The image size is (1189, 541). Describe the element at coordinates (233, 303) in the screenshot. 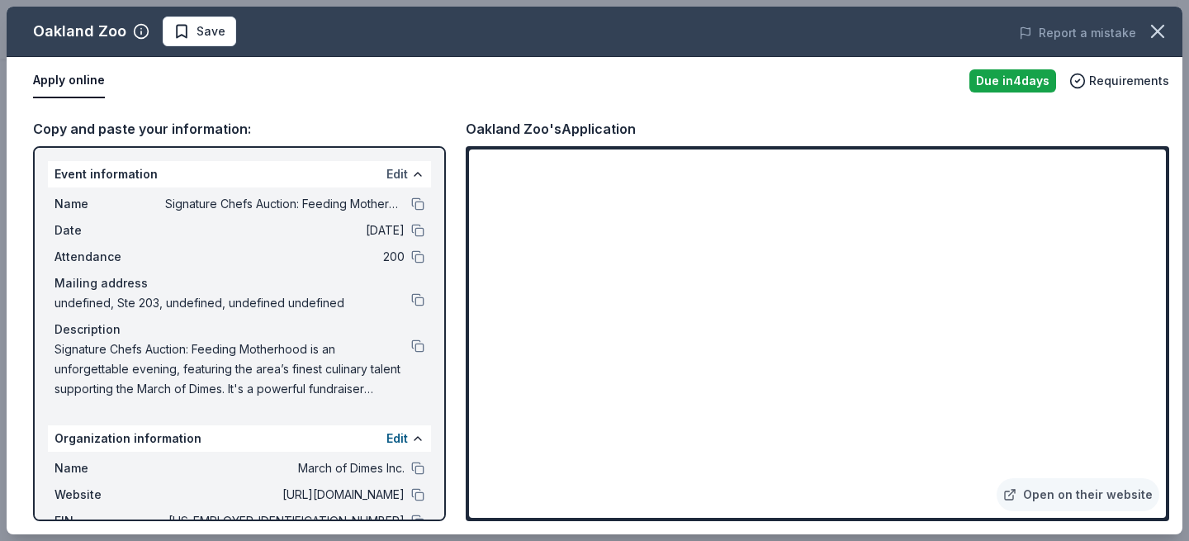

I see `span: undefined, Ste 203, undefined, undefined undefined` at that location.